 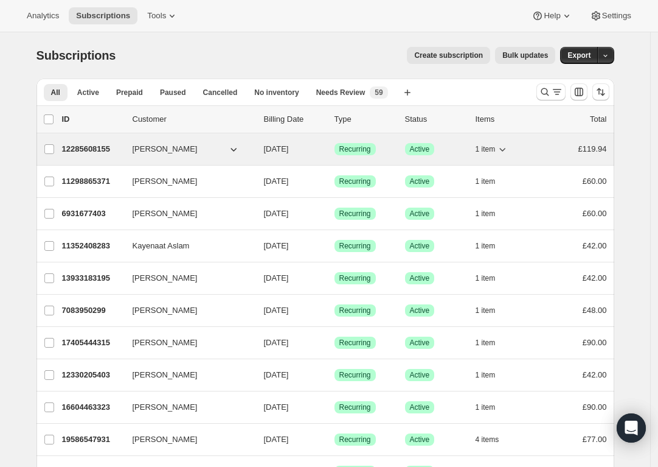 I want to click on p: Customer, so click(x=193, y=119).